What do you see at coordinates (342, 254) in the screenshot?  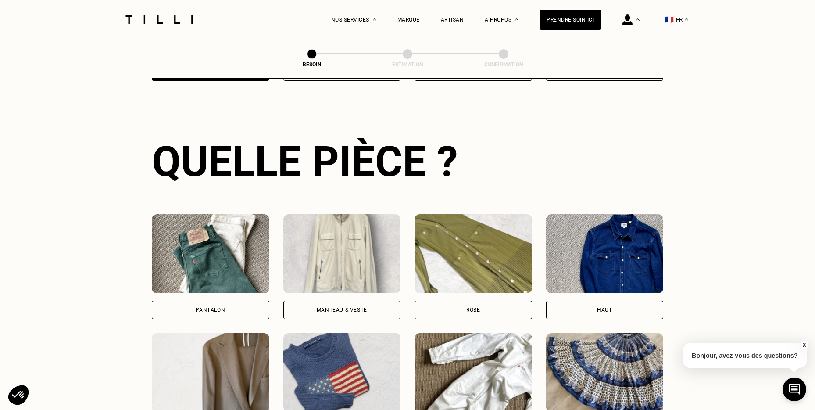 I see `img: Tilli retouche votre Manteau & Veste` at bounding box center [342, 254].